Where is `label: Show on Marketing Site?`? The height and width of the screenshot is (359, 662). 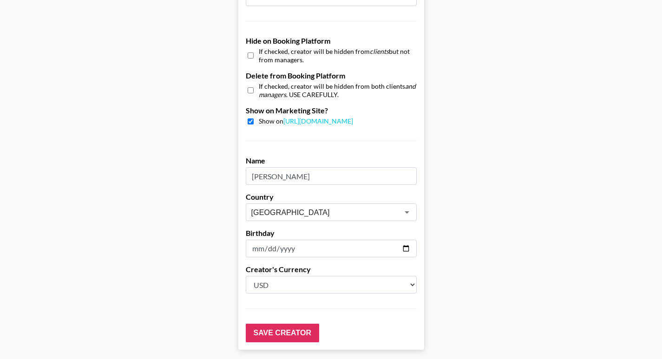
label: Show on Marketing Site? is located at coordinates (331, 111).